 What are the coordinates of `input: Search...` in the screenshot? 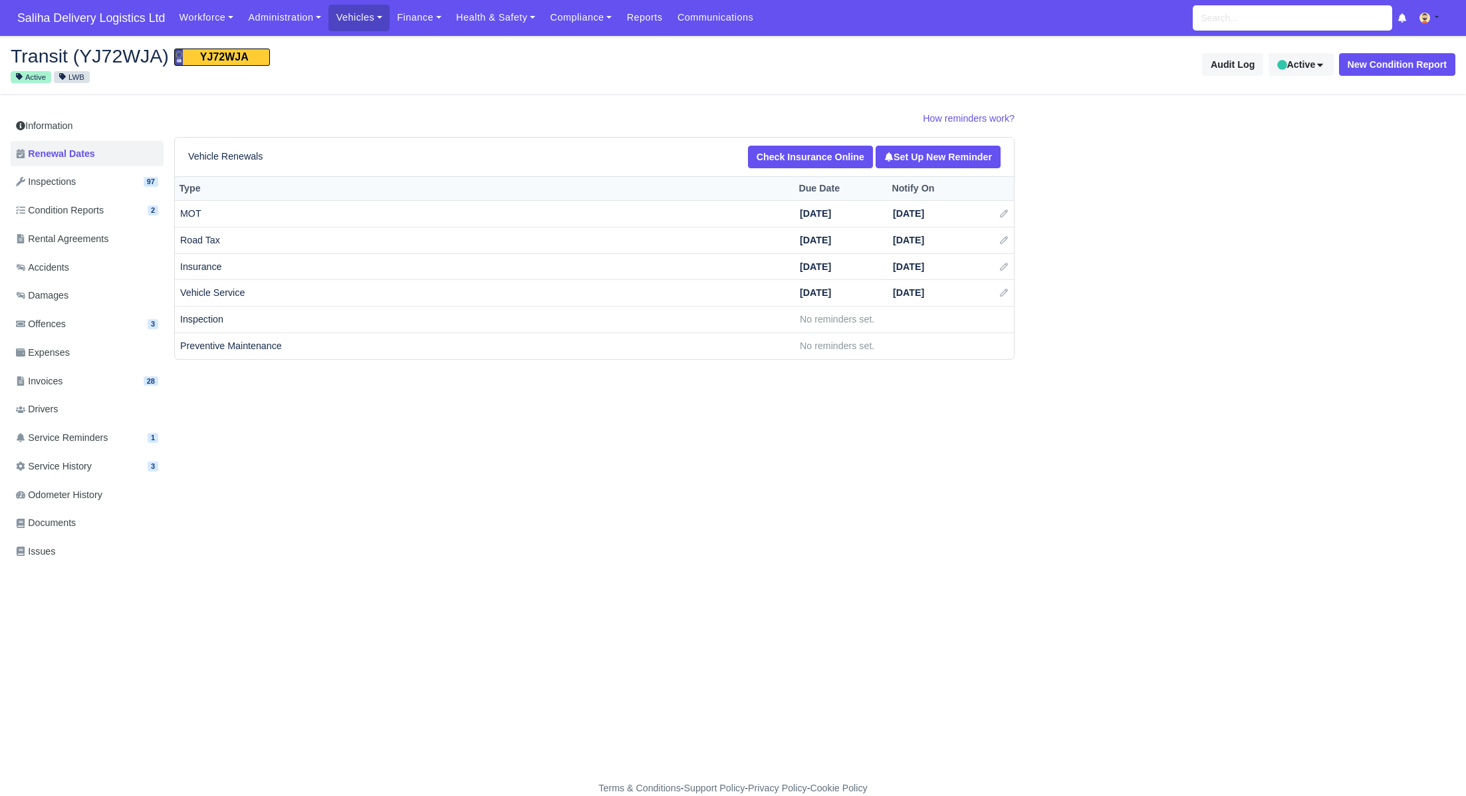 It's located at (1292, 18).